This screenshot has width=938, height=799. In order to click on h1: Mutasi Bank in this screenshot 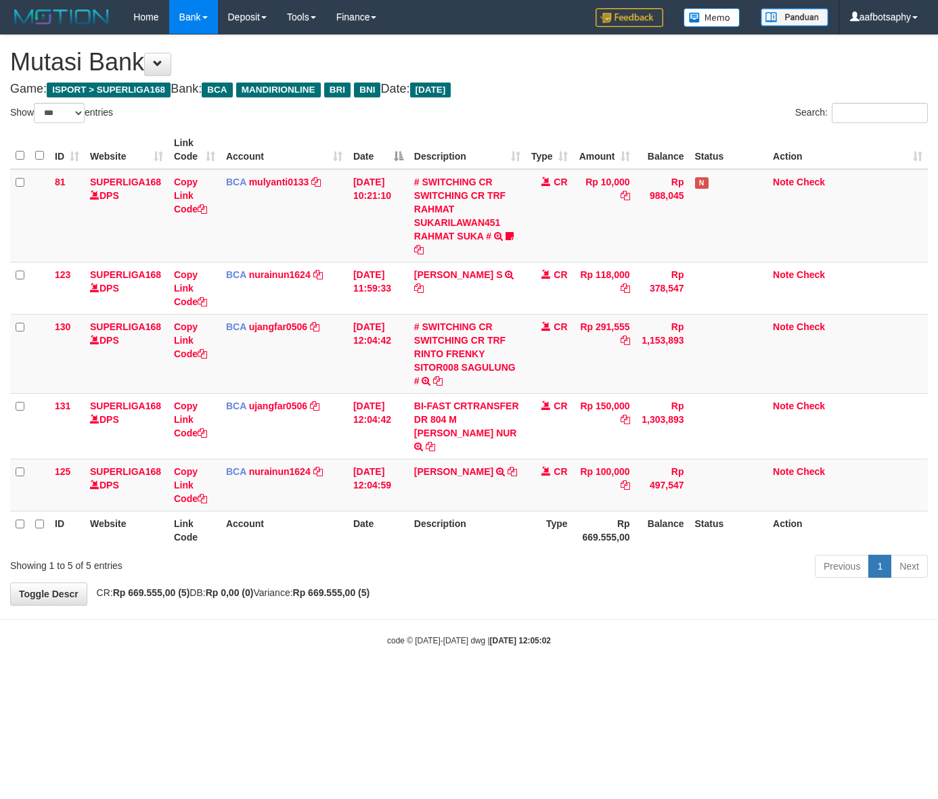, I will do `click(469, 62)`.